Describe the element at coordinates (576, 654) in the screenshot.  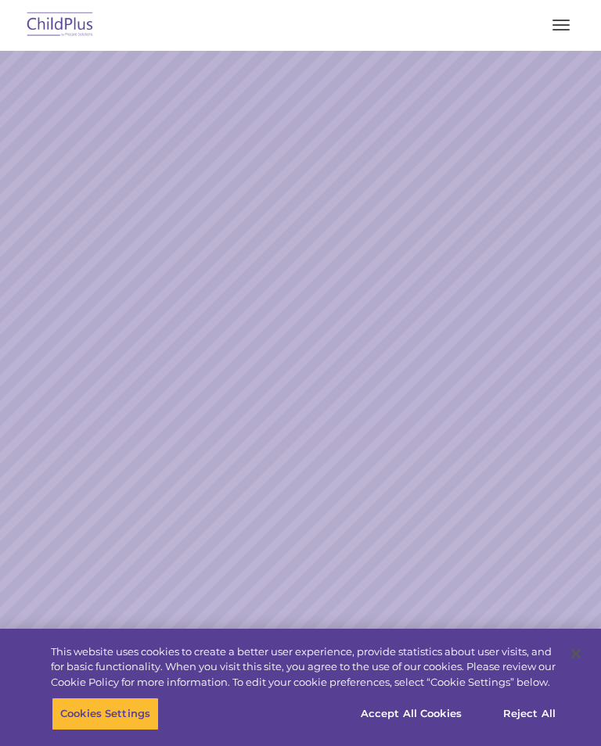
I see `button: Close` at that location.